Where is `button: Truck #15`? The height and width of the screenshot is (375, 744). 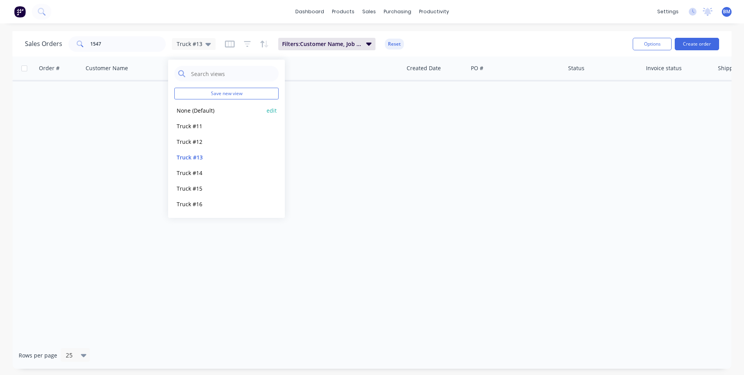 button: Truck #15 is located at coordinates (219, 188).